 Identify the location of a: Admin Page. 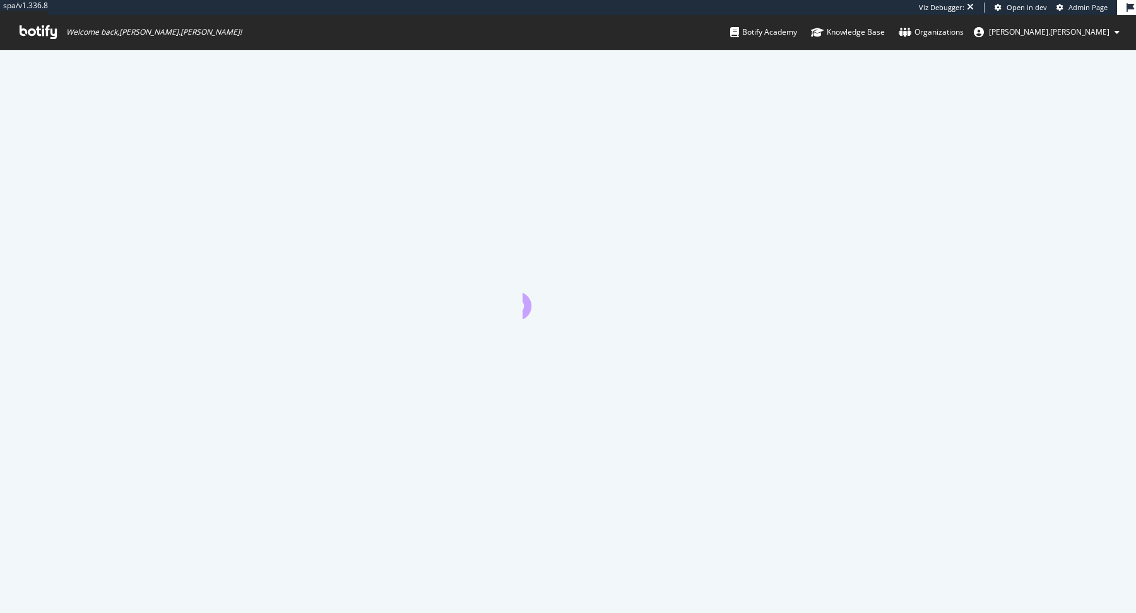
(1081, 8).